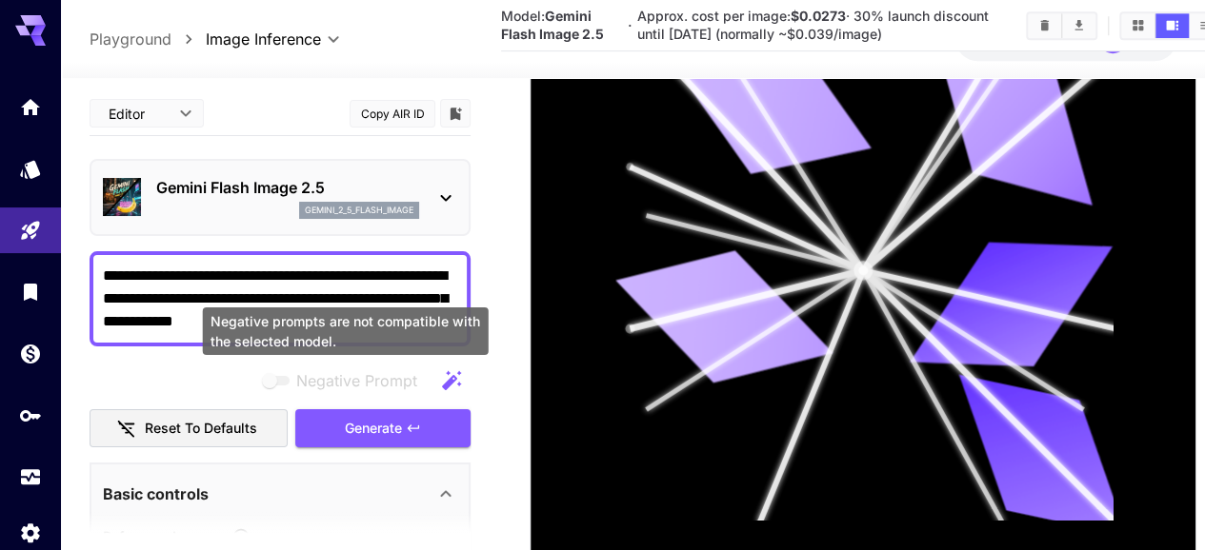 This screenshot has height=550, width=1205. I want to click on span: Negative prompts are not compatible with the selected model., so click(345, 380).